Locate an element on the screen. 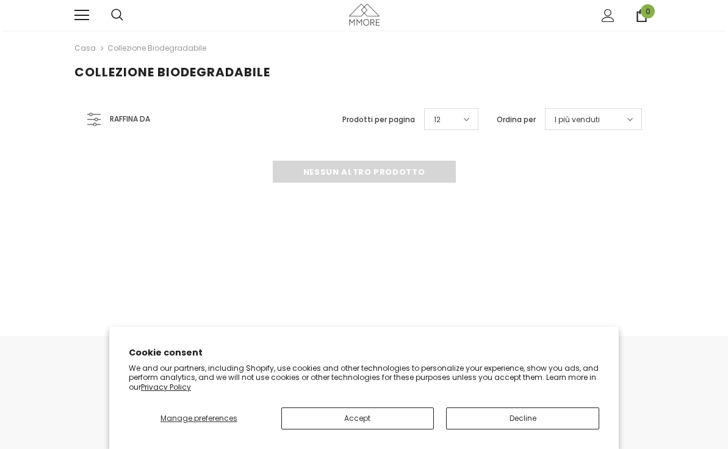 The width and height of the screenshot is (728, 449). span: Raffina da is located at coordinates (130, 119).